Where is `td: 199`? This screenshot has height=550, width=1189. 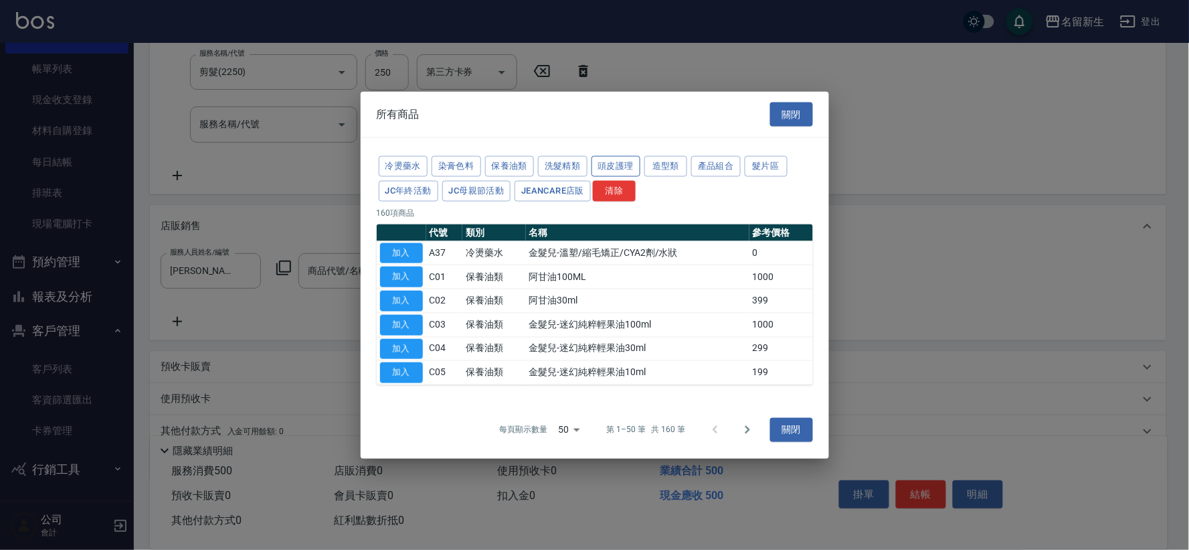 td: 199 is located at coordinates (781, 372).